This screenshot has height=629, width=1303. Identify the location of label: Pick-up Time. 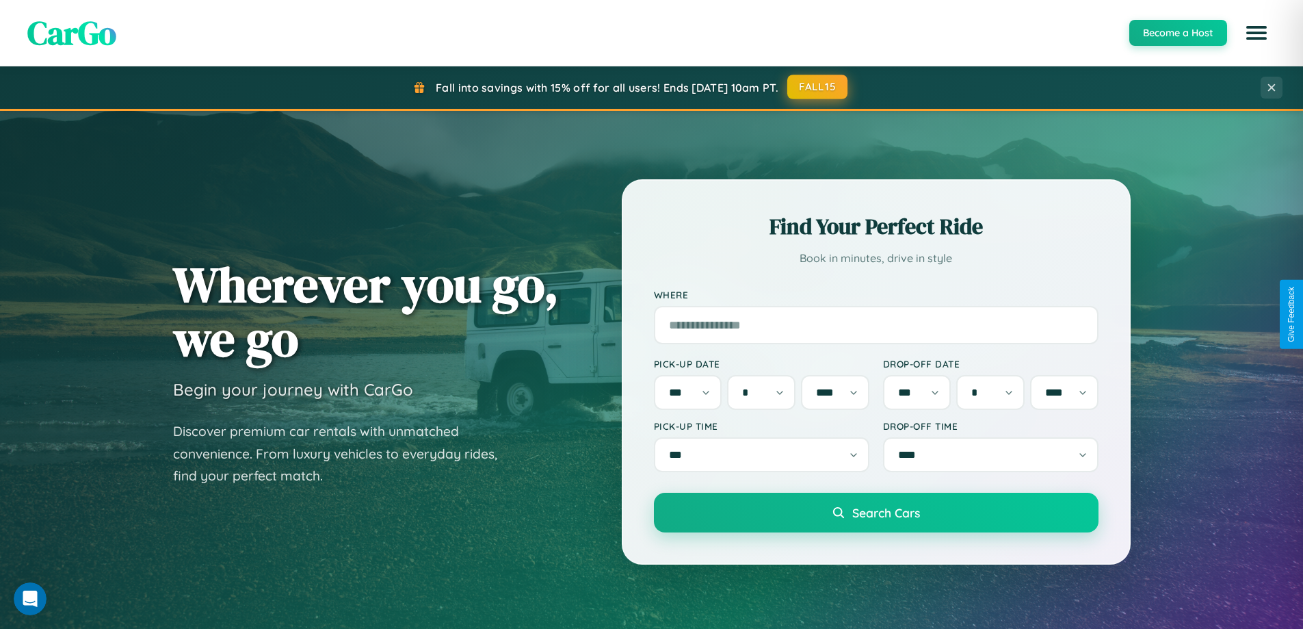
(761, 425).